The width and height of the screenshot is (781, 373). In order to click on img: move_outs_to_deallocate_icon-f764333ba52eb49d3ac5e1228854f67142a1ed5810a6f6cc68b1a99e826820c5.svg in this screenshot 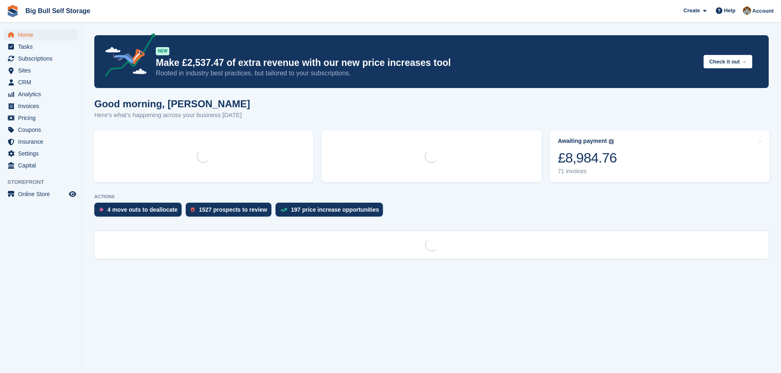, I will do `click(101, 210)`.